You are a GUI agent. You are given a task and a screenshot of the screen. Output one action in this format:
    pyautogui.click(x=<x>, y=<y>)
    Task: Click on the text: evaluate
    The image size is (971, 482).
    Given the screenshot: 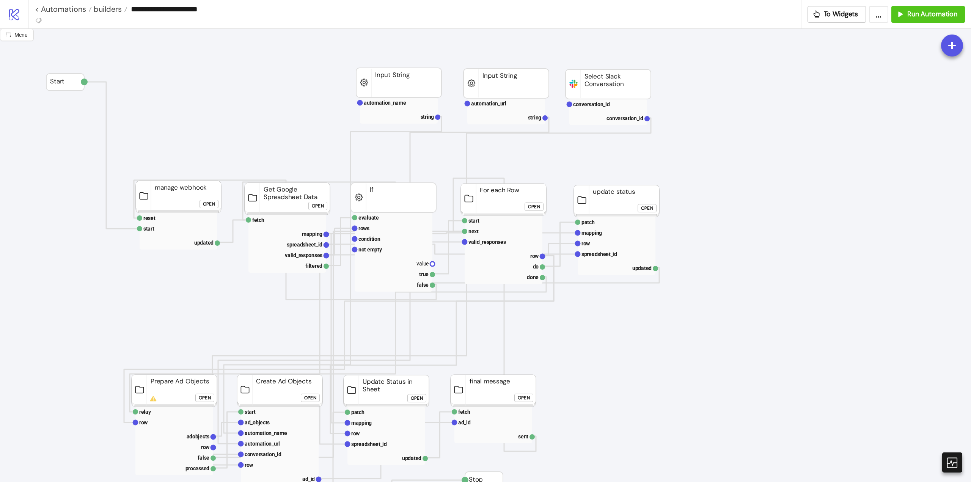 What is the action you would take?
    pyautogui.click(x=369, y=218)
    